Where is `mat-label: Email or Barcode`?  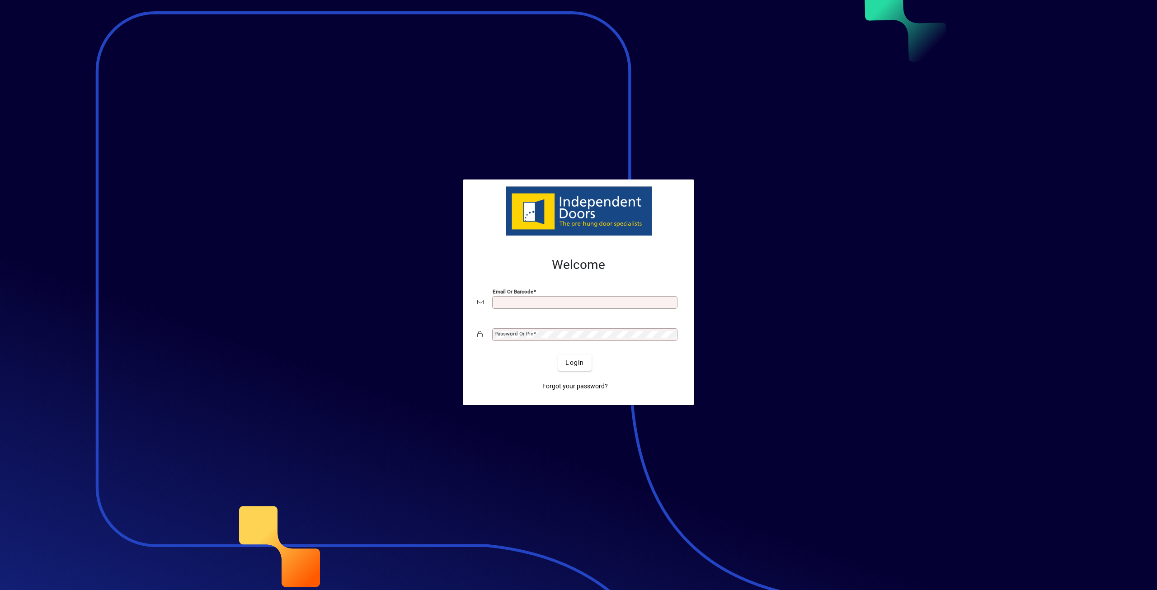 mat-label: Email or Barcode is located at coordinates (513, 291).